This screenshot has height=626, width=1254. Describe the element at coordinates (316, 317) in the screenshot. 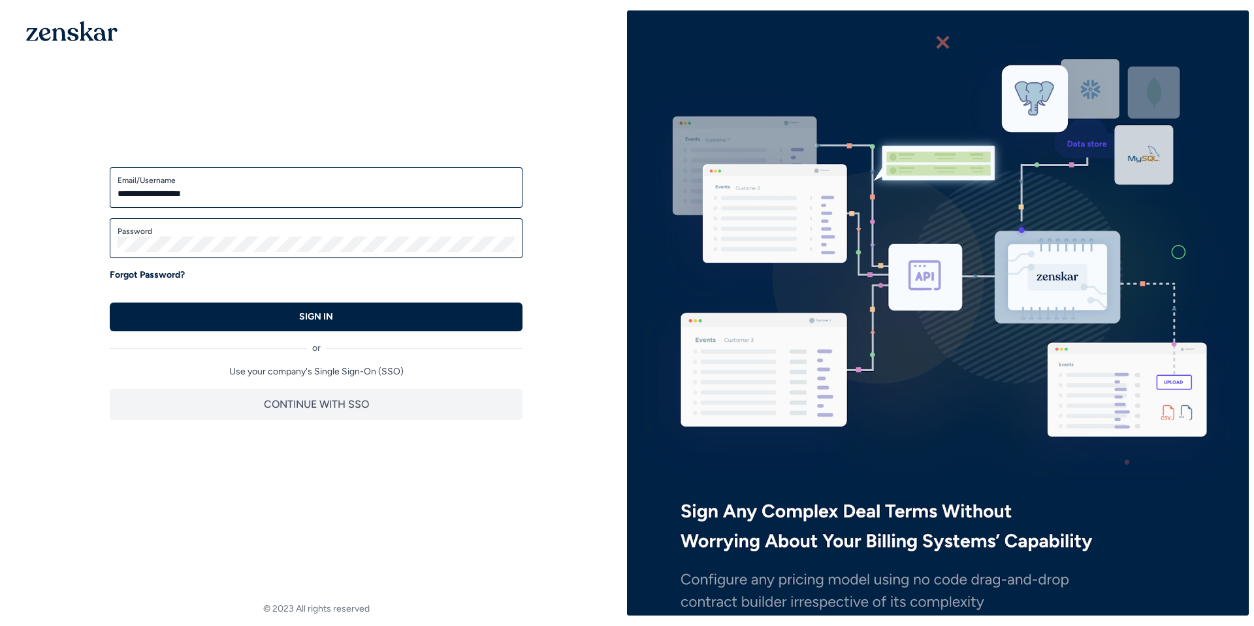

I see `button: SIGN IN` at that location.